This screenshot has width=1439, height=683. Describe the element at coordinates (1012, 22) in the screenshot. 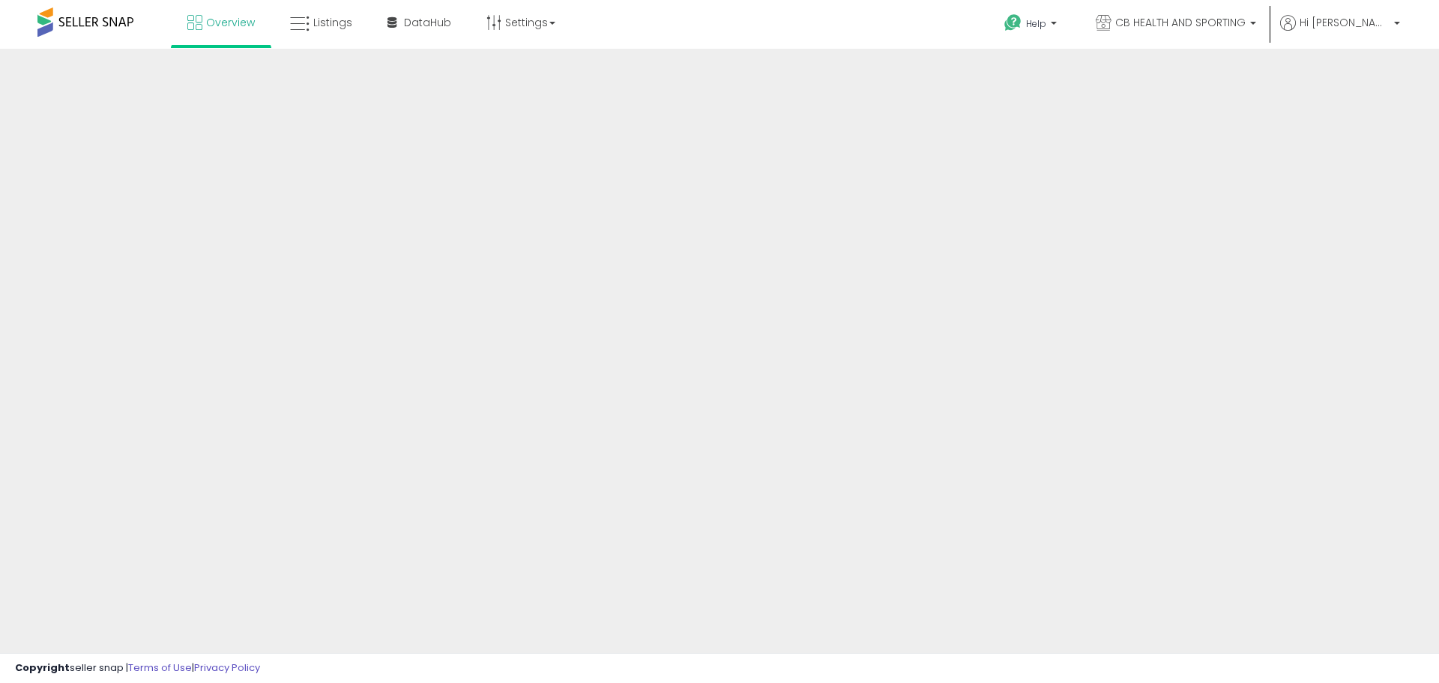

I see `i: Get Help` at that location.